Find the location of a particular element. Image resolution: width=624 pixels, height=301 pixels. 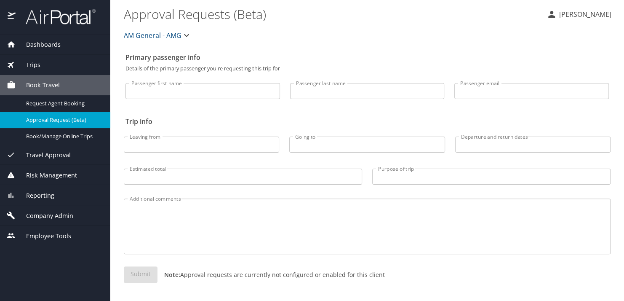

p: Details of the primary passenger you're requesting this trip for is located at coordinates (367, 68).